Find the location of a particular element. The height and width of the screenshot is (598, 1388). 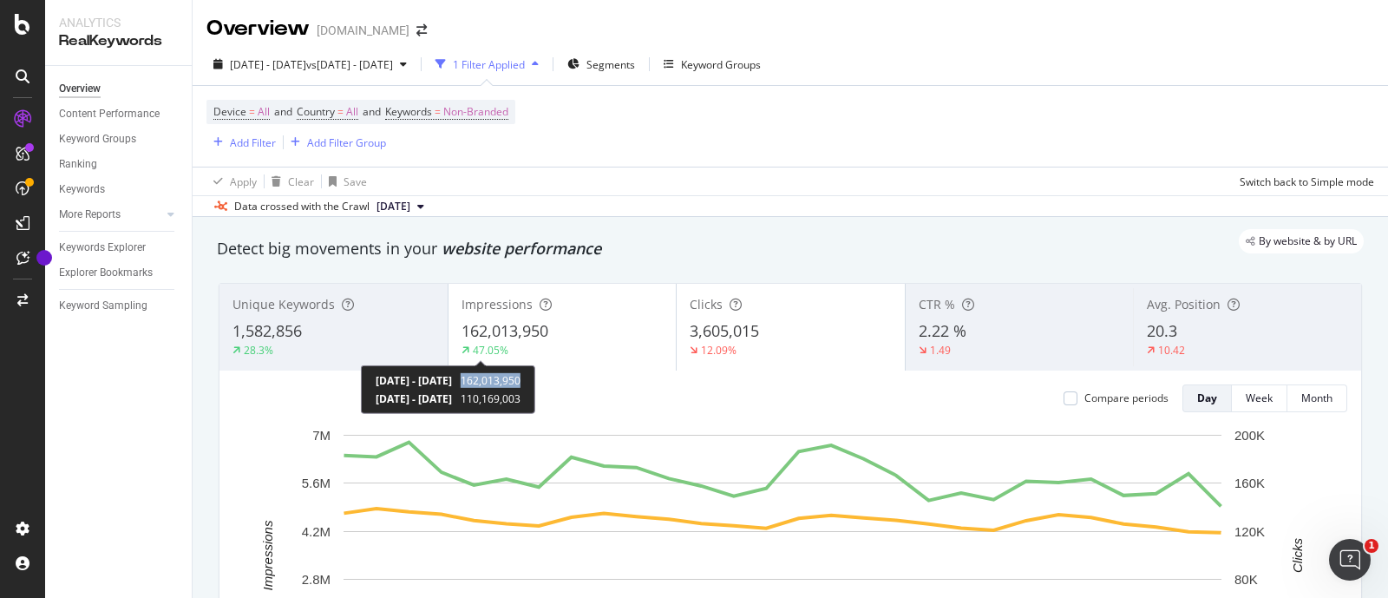

div: Add Filter Group is located at coordinates (346, 142).